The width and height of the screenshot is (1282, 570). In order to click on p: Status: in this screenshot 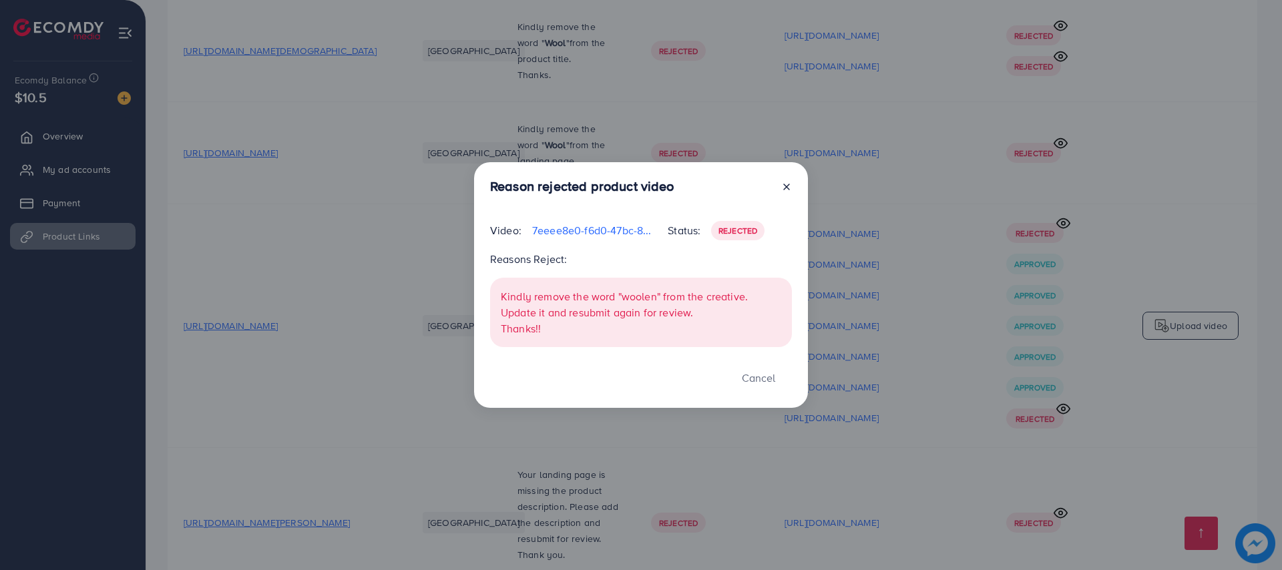, I will do `click(684, 230)`.